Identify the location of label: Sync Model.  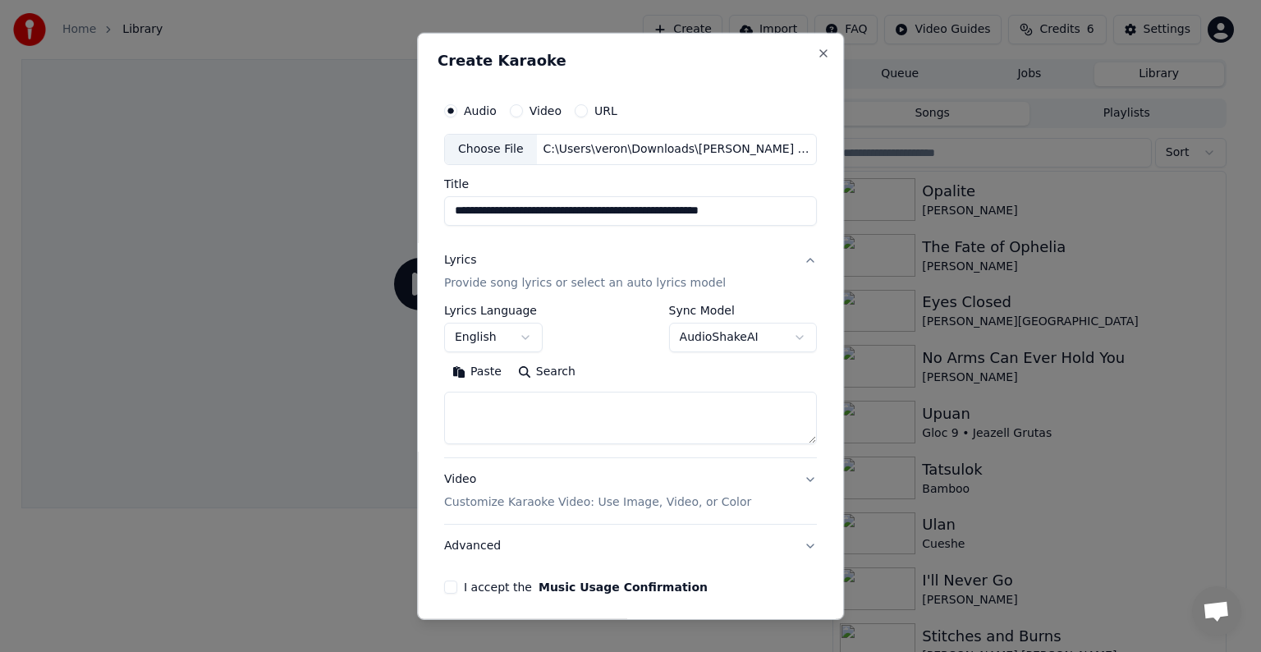
(743, 310).